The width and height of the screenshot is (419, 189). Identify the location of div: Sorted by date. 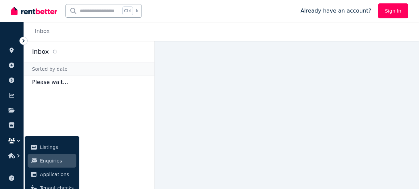
(89, 69).